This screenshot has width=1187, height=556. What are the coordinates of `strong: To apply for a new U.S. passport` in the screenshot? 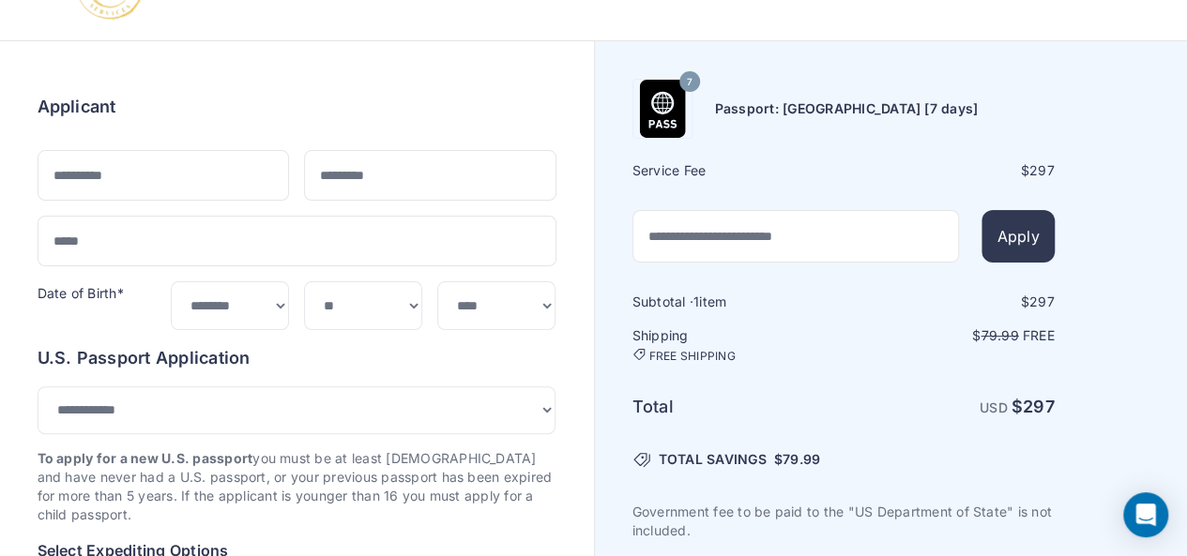 It's located at (145, 458).